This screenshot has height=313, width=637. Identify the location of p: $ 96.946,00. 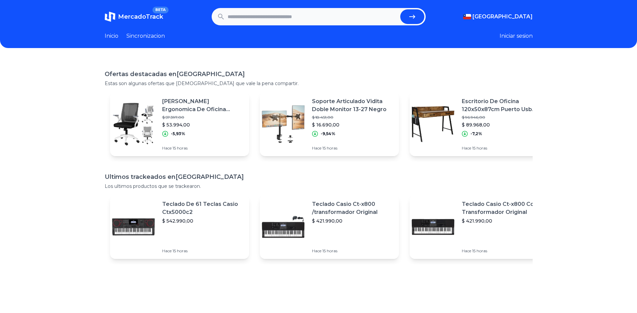
(502, 118).